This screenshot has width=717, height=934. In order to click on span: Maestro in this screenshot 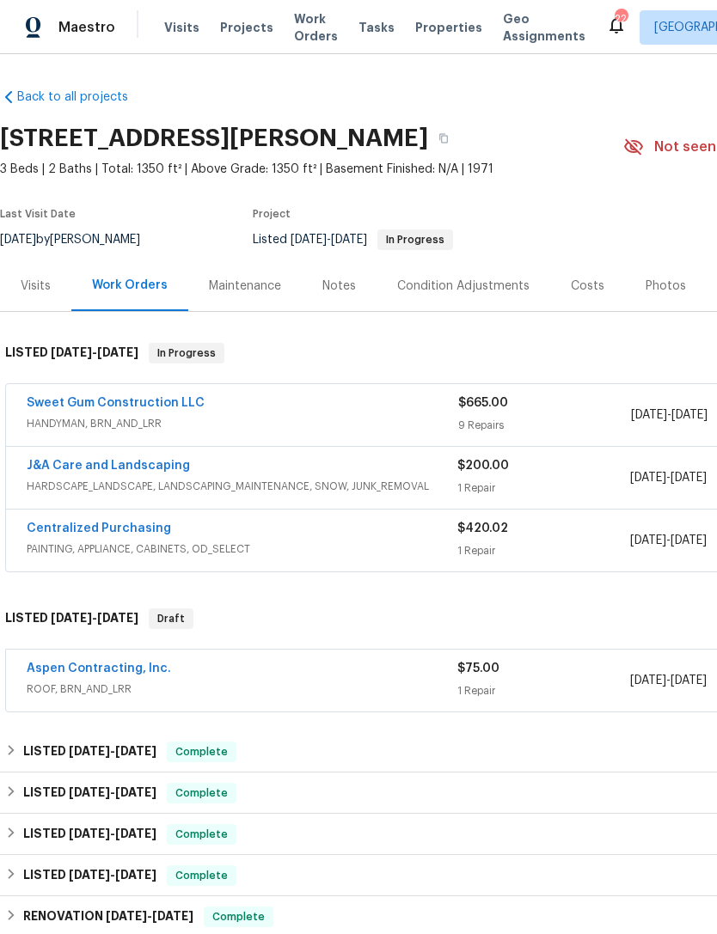, I will do `click(87, 27)`.